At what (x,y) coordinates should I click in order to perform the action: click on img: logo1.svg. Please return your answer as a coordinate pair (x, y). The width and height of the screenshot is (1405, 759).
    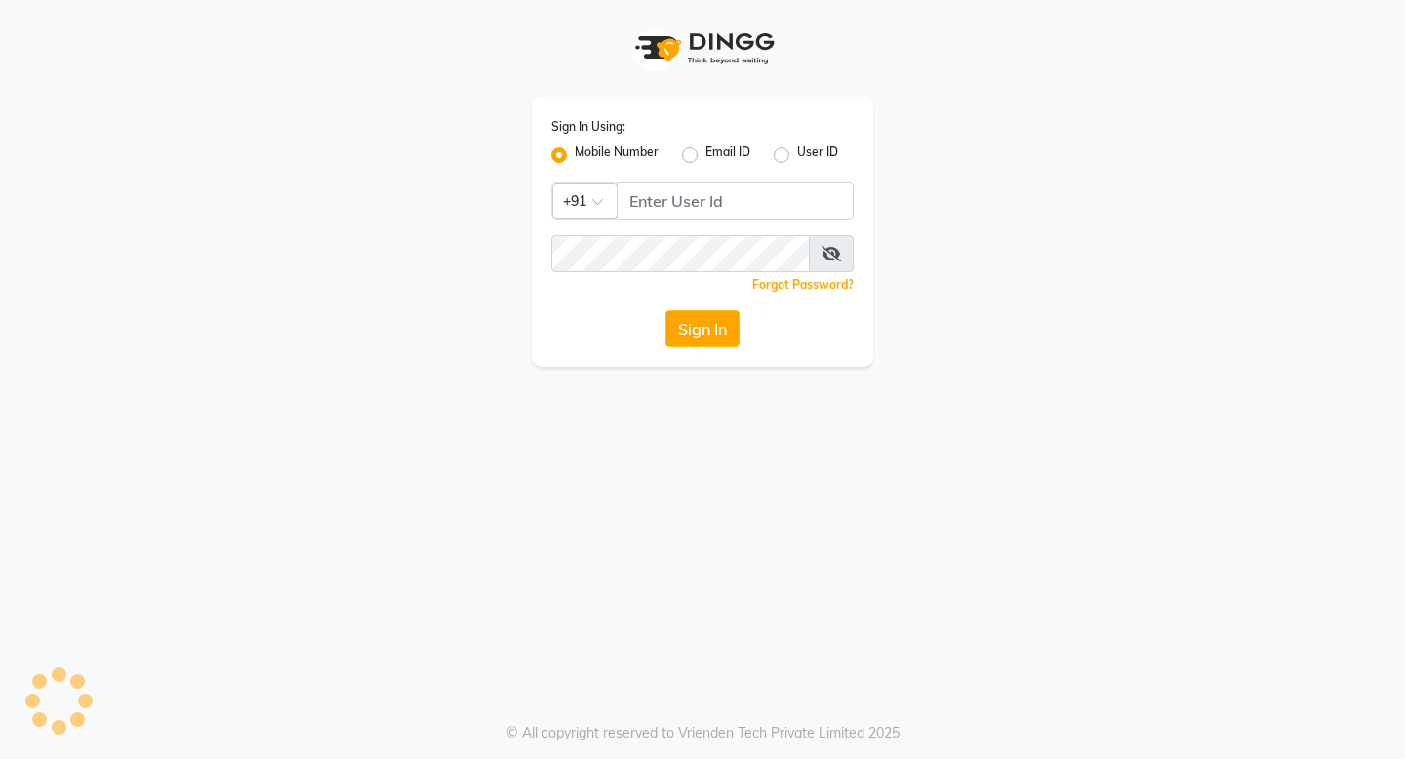
    Looking at the image, I should click on (702, 48).